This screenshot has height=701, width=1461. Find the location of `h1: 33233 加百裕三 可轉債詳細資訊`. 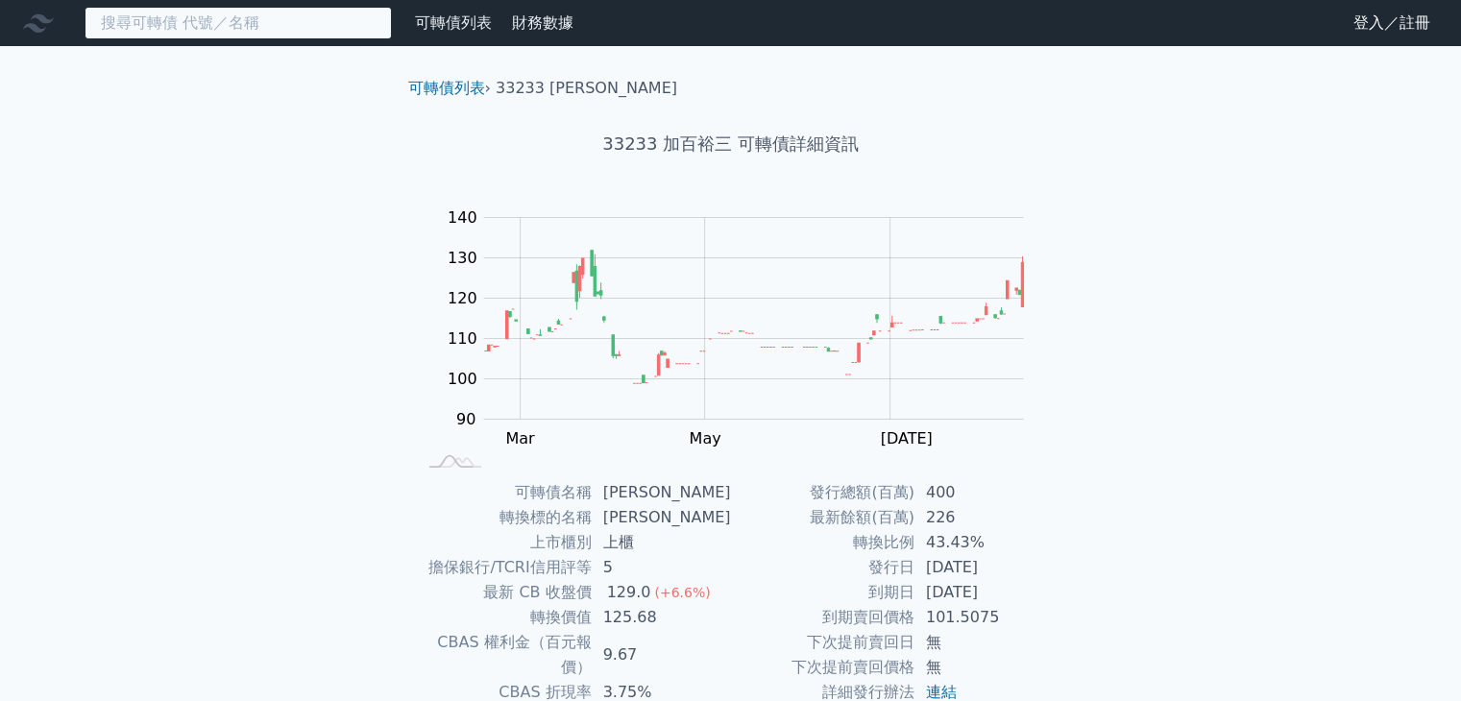

h1: 33233 加百裕三 可轉債詳細資訊 is located at coordinates (731, 144).